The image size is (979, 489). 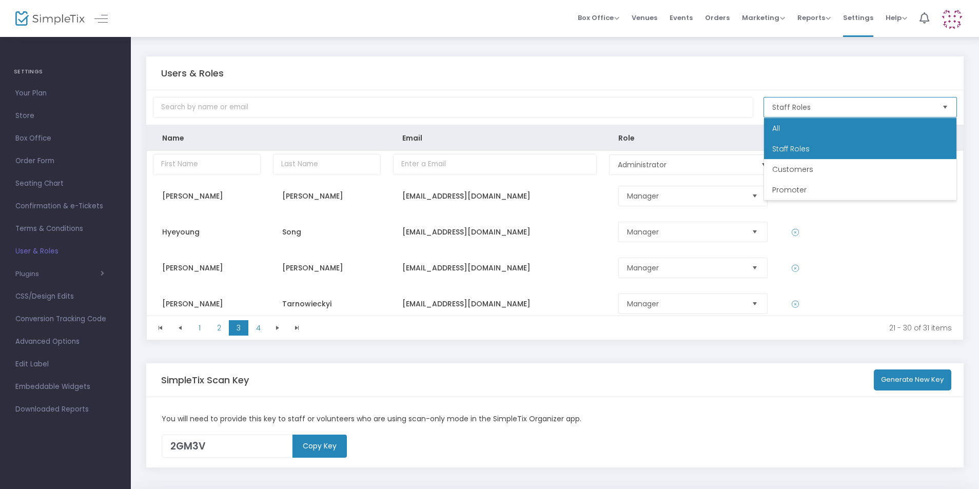 What do you see at coordinates (555, 419) in the screenshot?
I see `div: You will need to provide this key to staff or volunteers who are using scan-only mode in the Simp...` at bounding box center [555, 419].